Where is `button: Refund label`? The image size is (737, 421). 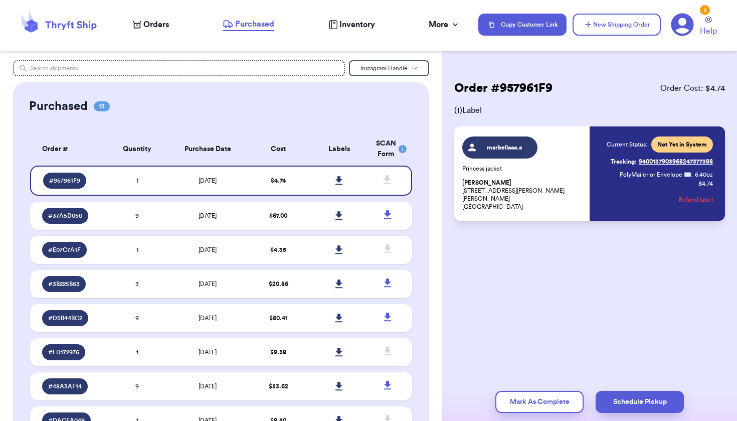
button: Refund label is located at coordinates (696, 200).